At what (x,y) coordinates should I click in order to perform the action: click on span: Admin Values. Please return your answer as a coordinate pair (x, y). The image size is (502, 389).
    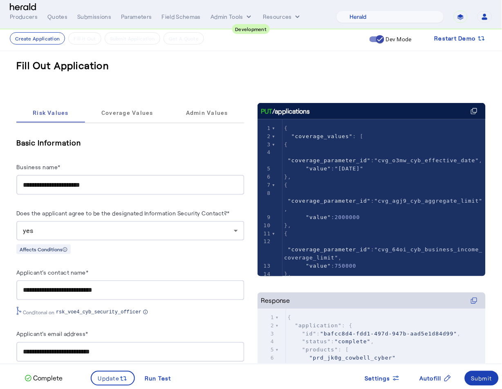
    Looking at the image, I should click on (207, 113).